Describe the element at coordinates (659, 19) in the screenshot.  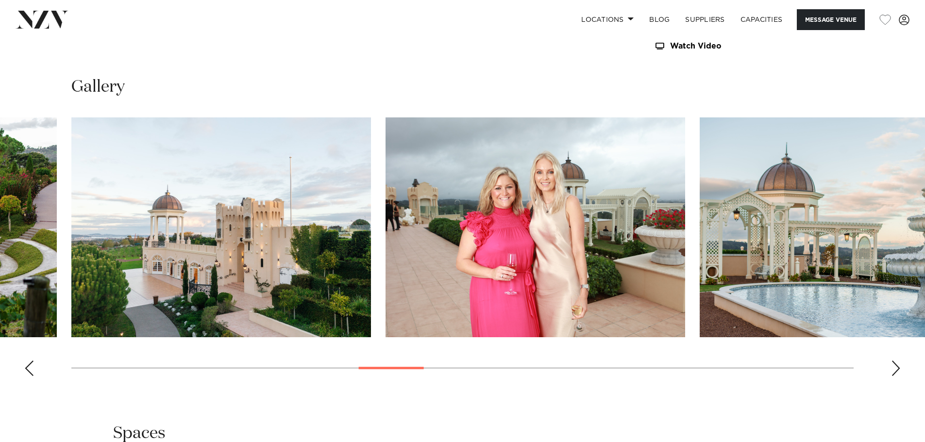
I see `a: BLOG` at that location.